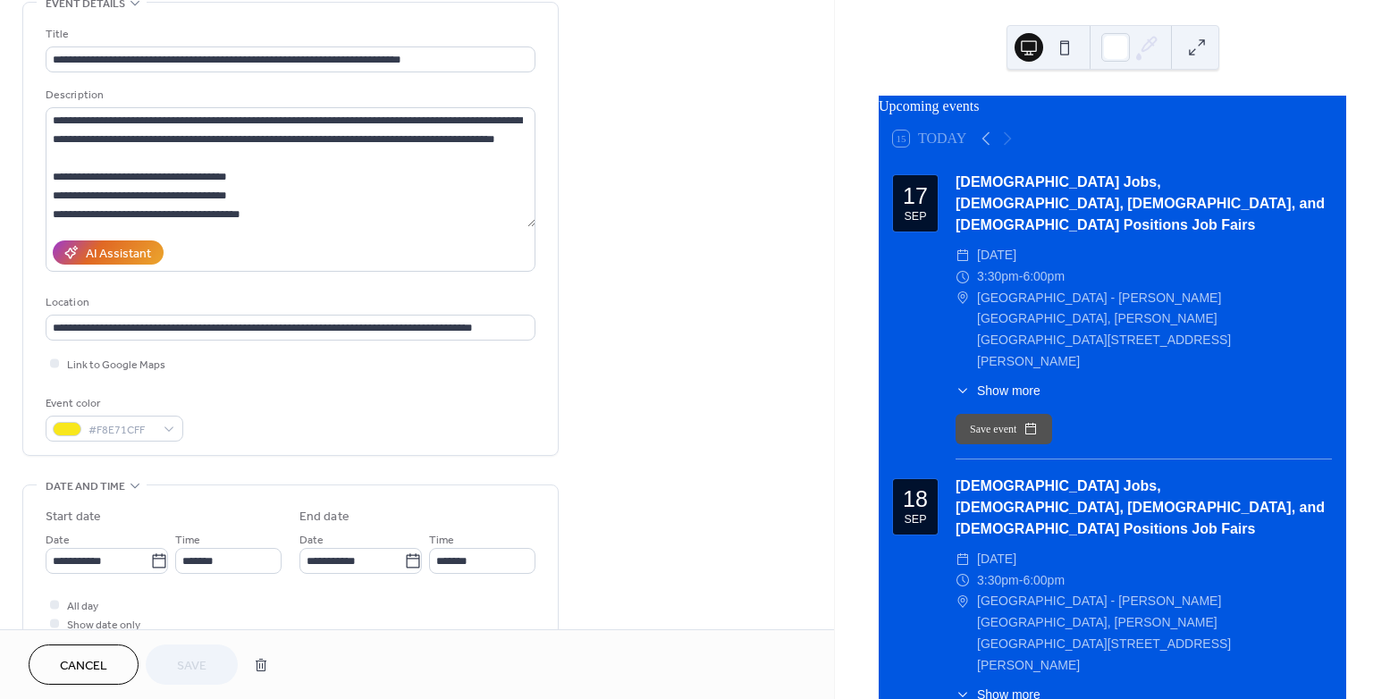 The height and width of the screenshot is (699, 1390). I want to click on div: Start date, so click(73, 517).